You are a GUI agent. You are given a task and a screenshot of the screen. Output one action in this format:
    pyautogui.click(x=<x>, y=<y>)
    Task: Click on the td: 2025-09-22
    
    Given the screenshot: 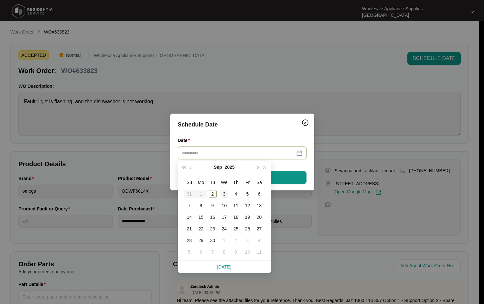 What is the action you would take?
    pyautogui.click(x=201, y=229)
    